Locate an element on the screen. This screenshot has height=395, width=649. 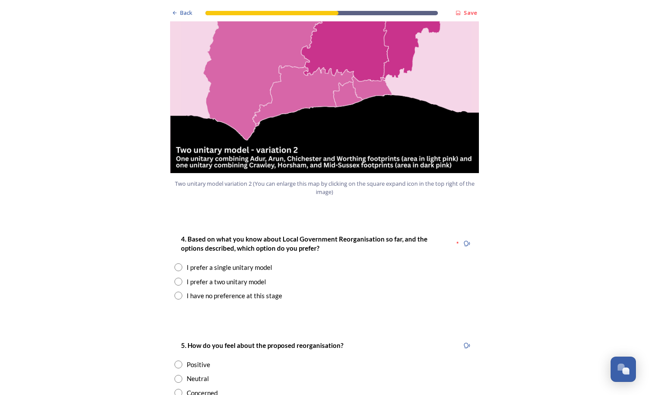
div: Positive is located at coordinates (199, 365).